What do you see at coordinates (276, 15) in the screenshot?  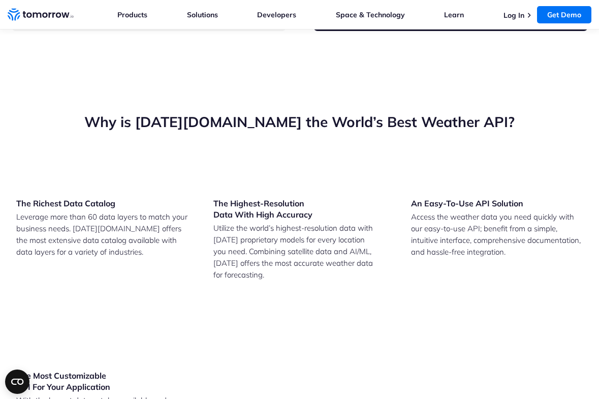 I see `a: Developers` at bounding box center [276, 15].